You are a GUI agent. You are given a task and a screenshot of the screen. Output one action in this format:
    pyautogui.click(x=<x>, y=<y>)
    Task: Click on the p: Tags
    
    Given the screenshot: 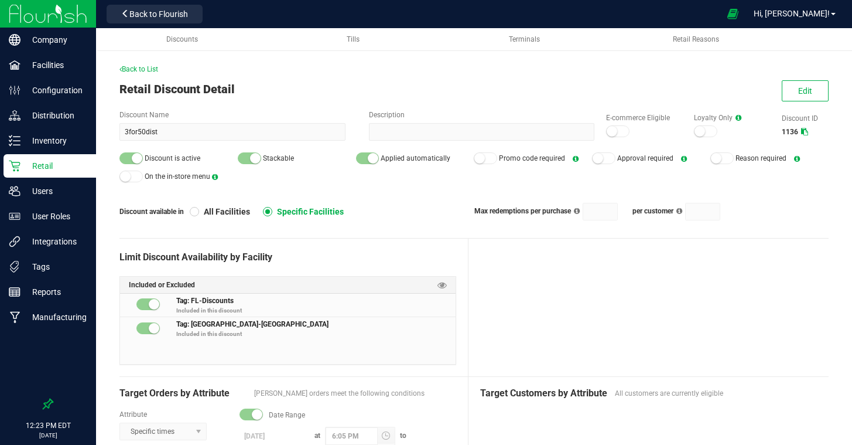 What is the action you would take?
    pyautogui.click(x=56, y=267)
    